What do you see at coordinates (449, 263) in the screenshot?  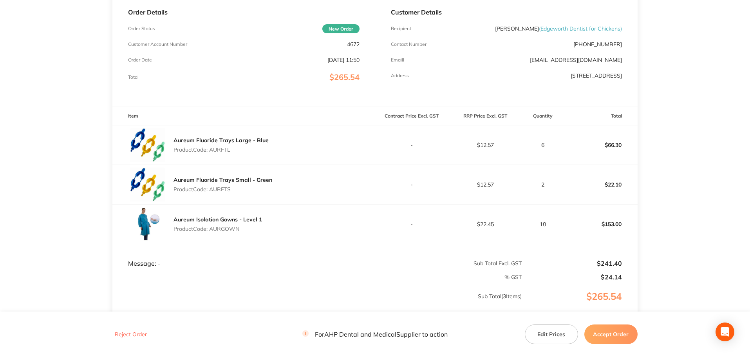 I see `p: Sub Total Excl. GST` at bounding box center [449, 263].